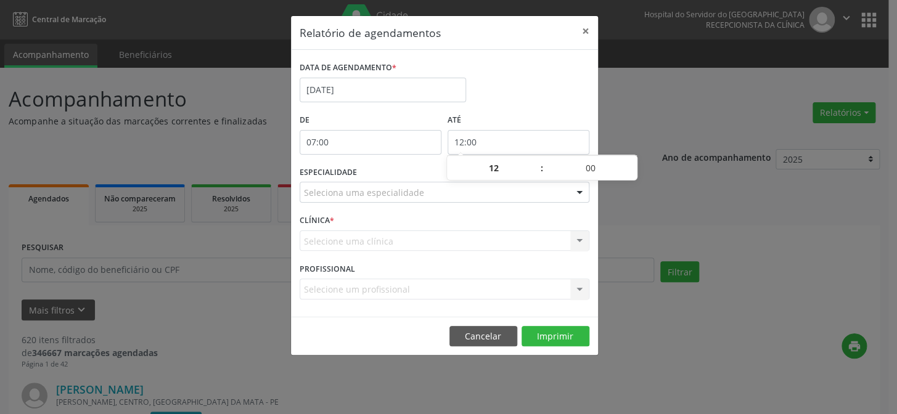  What do you see at coordinates (383, 90) in the screenshot?
I see `input: Selecione uma data ou intervalo` at bounding box center [383, 90].